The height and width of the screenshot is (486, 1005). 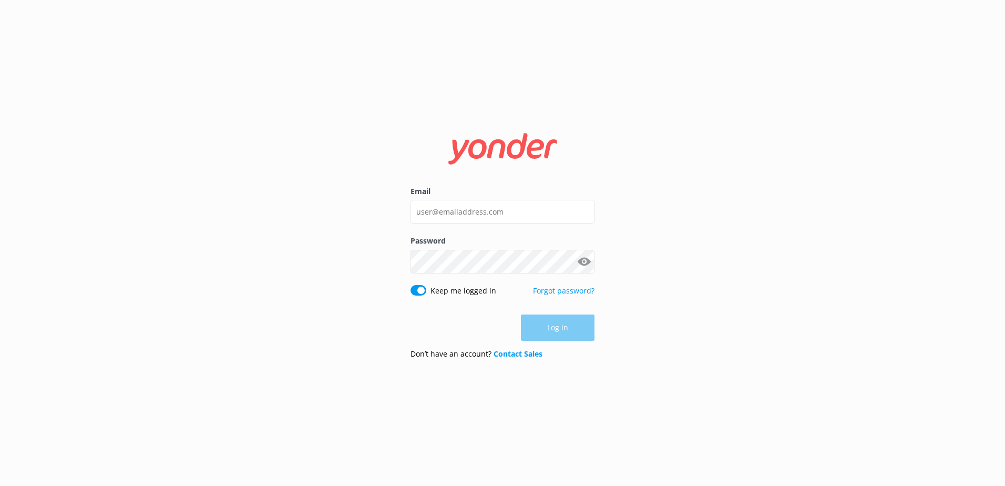 I want to click on input: user@emailaddress.com, so click(x=503, y=211).